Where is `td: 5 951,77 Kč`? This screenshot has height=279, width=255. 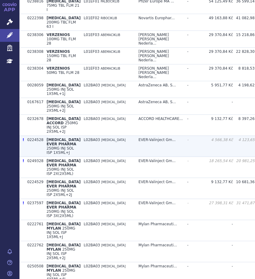 td: 5 951,77 Kč is located at coordinates (219, 89).